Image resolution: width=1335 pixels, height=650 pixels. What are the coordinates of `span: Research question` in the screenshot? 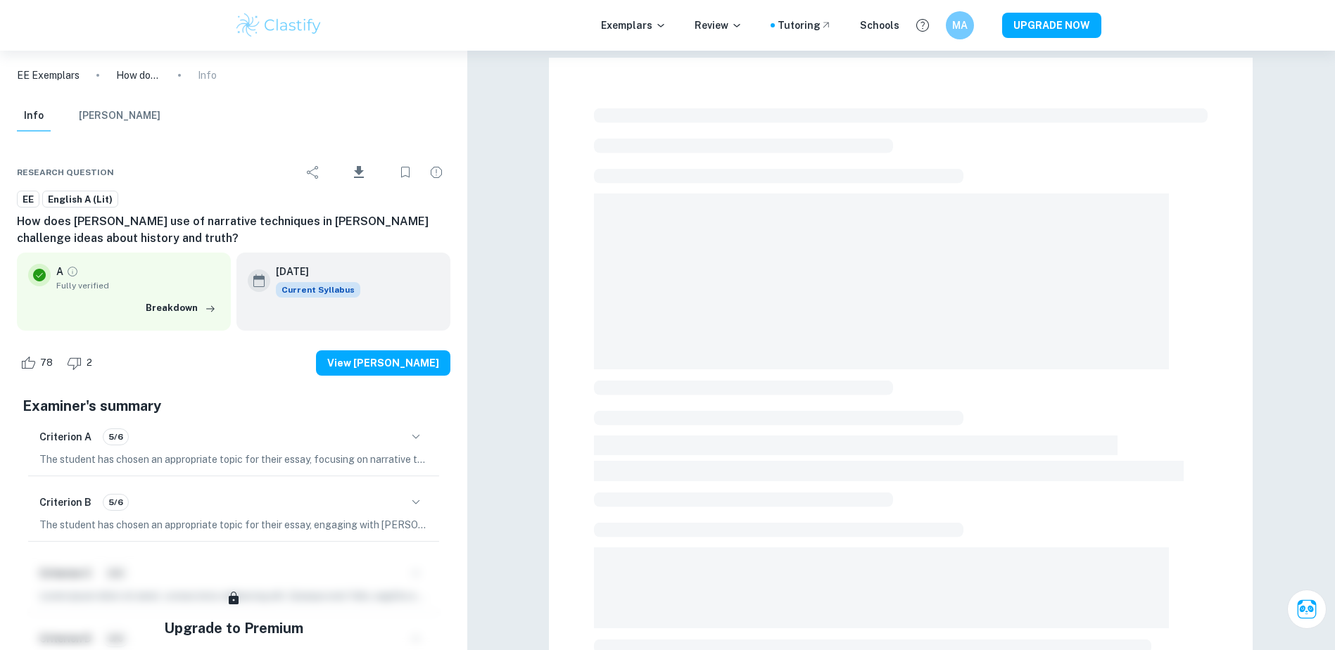 It's located at (65, 172).